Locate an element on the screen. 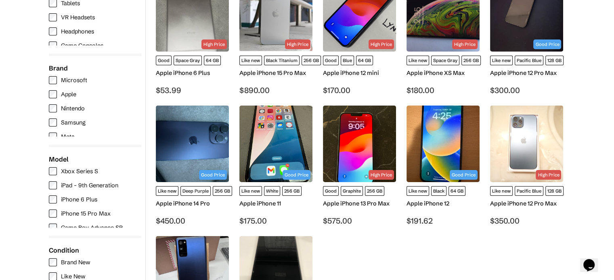 This screenshot has height=280, width=614. label: Meta is located at coordinates (93, 137).